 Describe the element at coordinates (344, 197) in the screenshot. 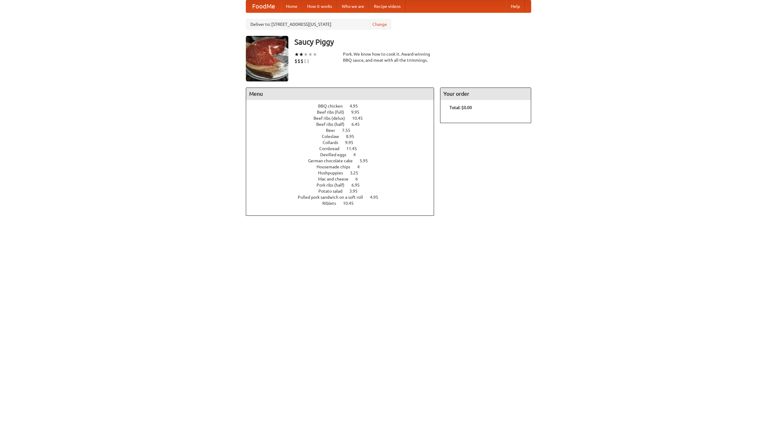

I see `a: Pulled pork sandwich on a soft roll 4.95` at that location.